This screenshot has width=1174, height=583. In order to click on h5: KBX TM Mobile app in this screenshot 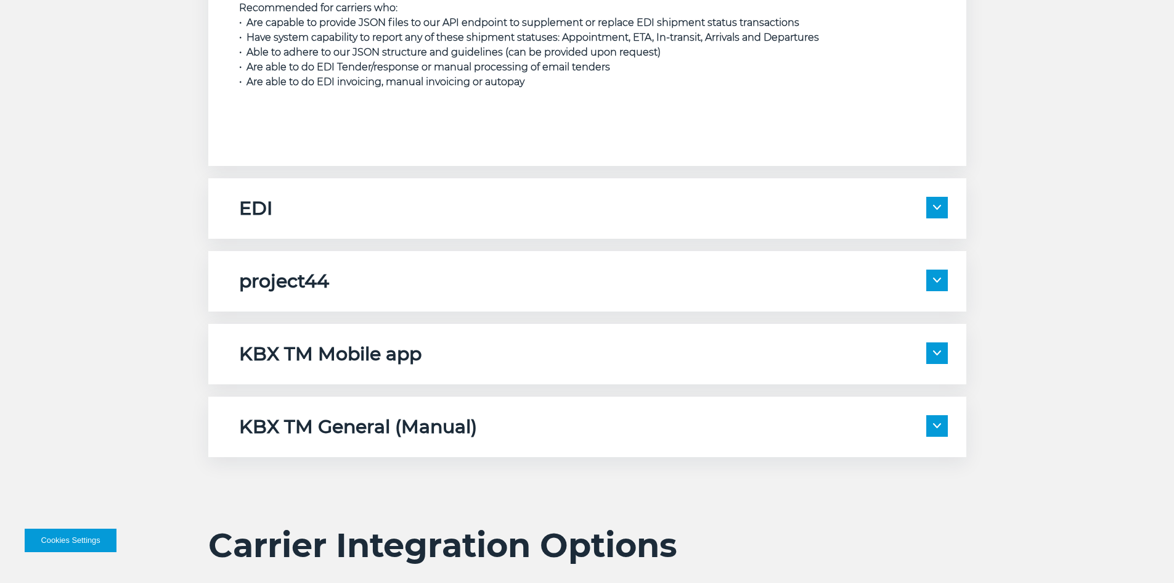, I will do `click(330, 354)`.